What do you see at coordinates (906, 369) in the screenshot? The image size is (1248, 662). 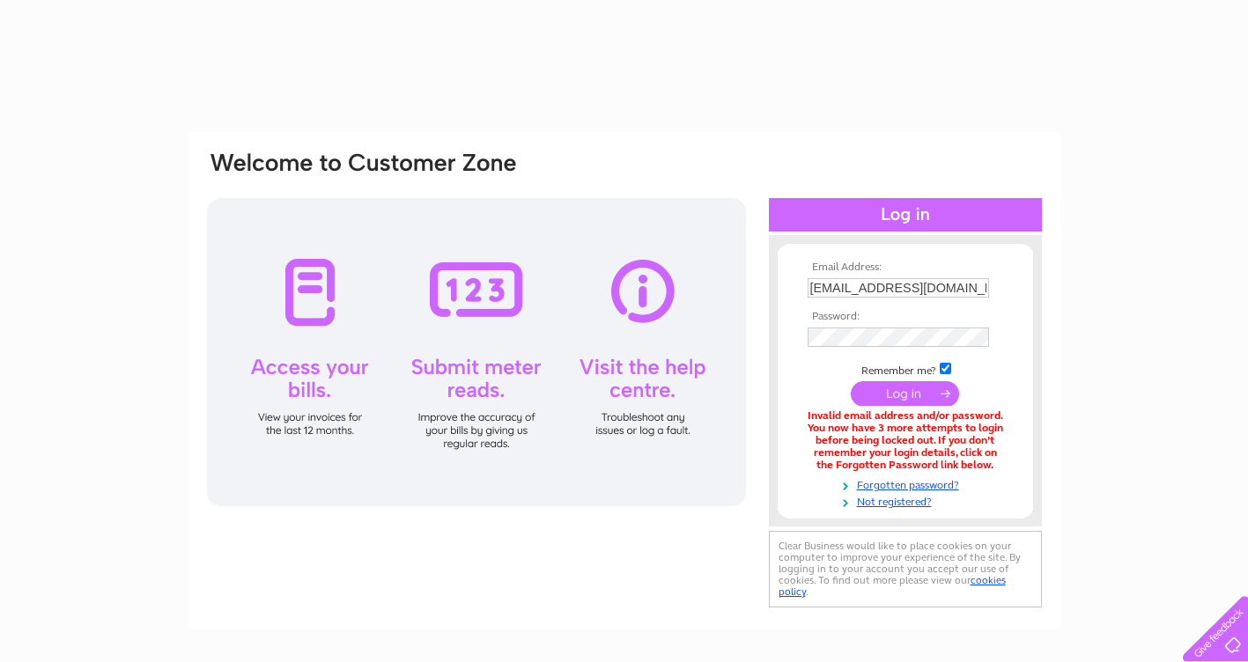 I see `td: Remember me?` at bounding box center [906, 369].